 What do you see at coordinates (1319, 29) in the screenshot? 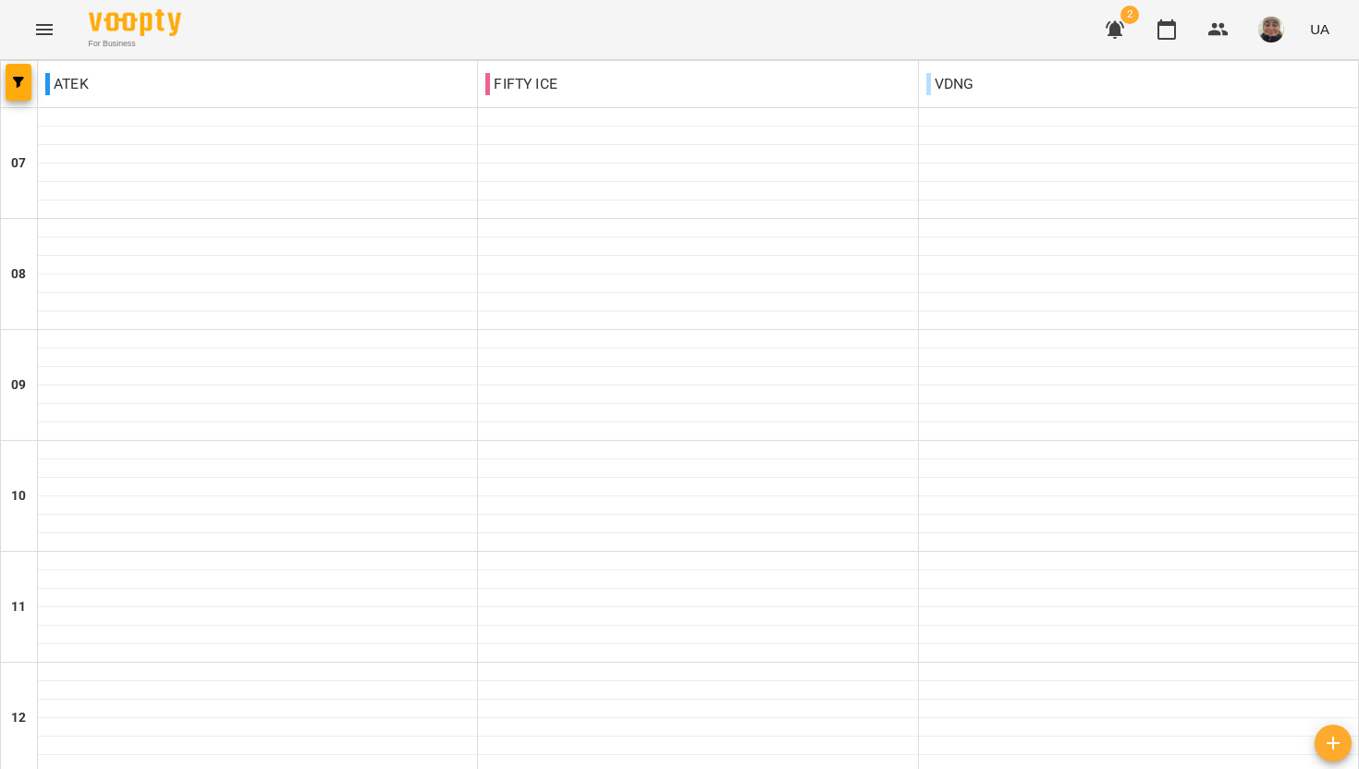
I see `button: UA` at bounding box center [1319, 29].